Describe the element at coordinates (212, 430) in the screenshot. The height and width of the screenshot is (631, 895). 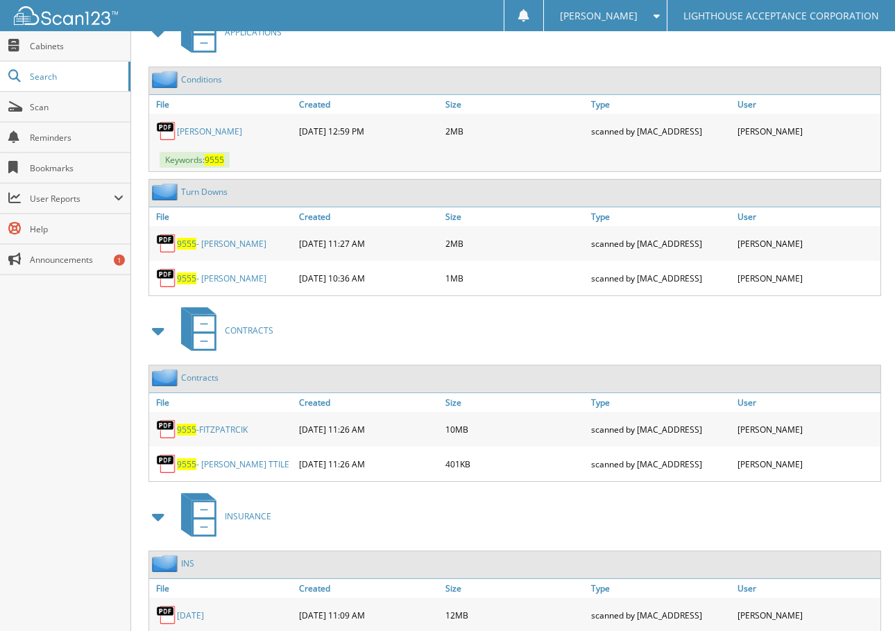
I see `a: 9555-FITZPATRCIK` at that location.